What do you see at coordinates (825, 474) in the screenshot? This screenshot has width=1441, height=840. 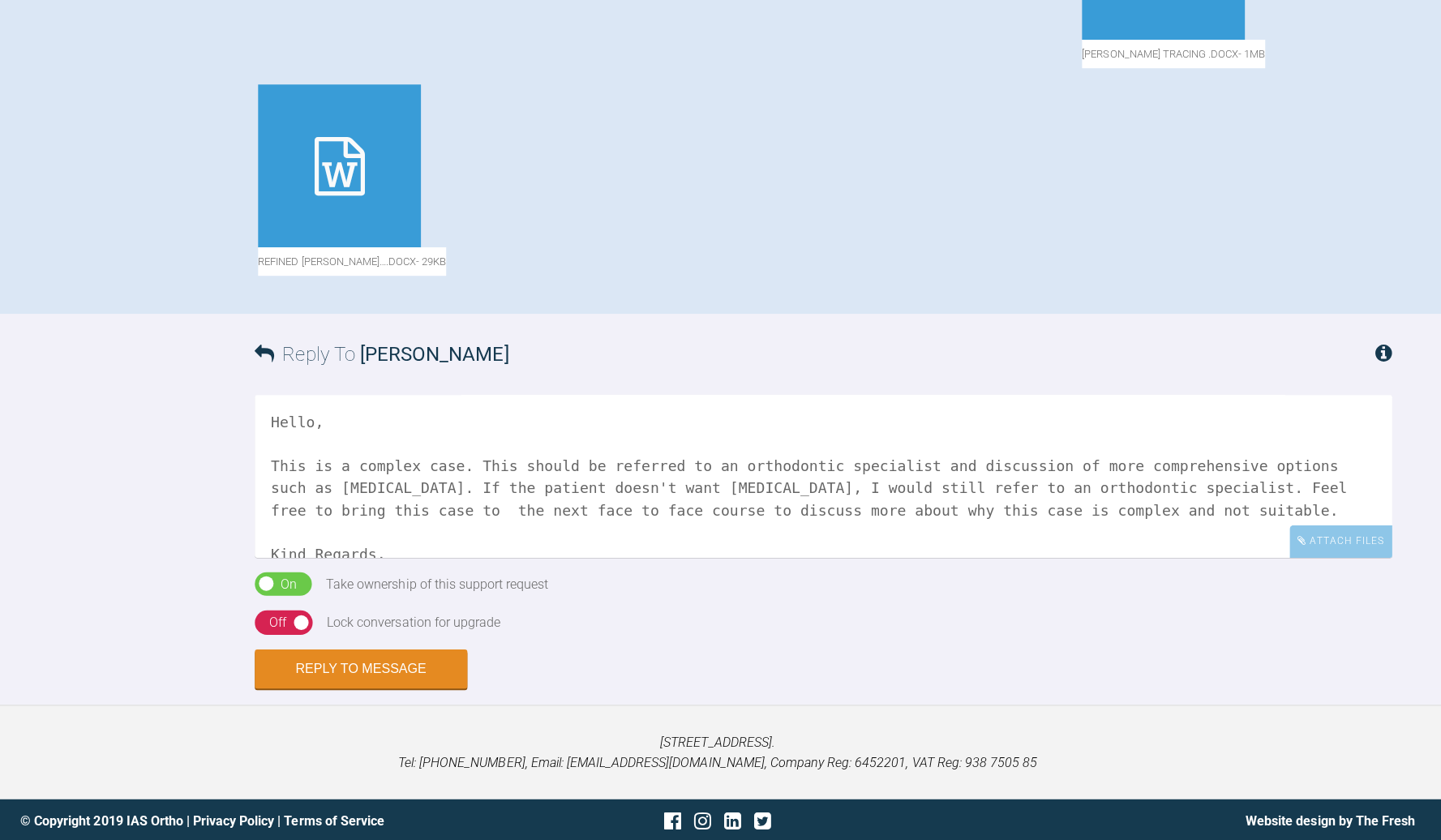 I see `textarea: Hello, This is a complex case. This should be referred to an orthodontic specialist and discussio...` at bounding box center [825, 474].